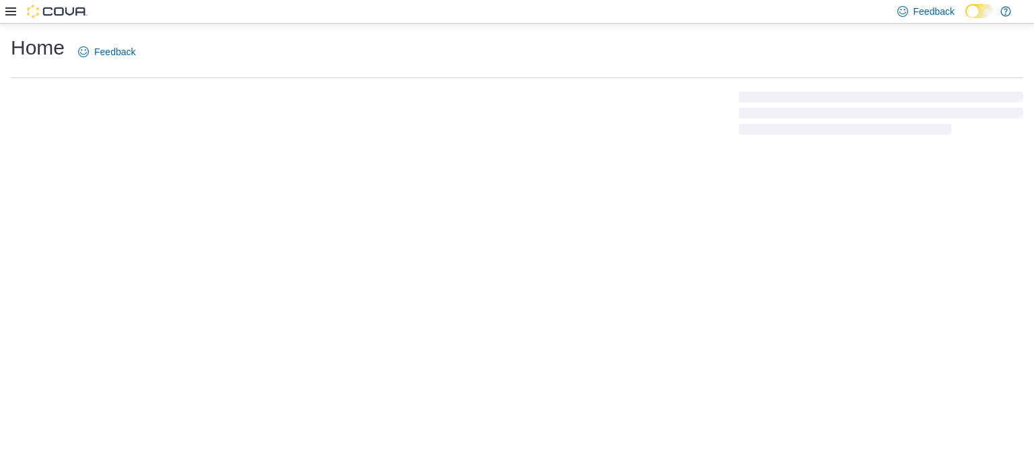 This screenshot has height=468, width=1034. I want to click on img: Cova, so click(57, 11).